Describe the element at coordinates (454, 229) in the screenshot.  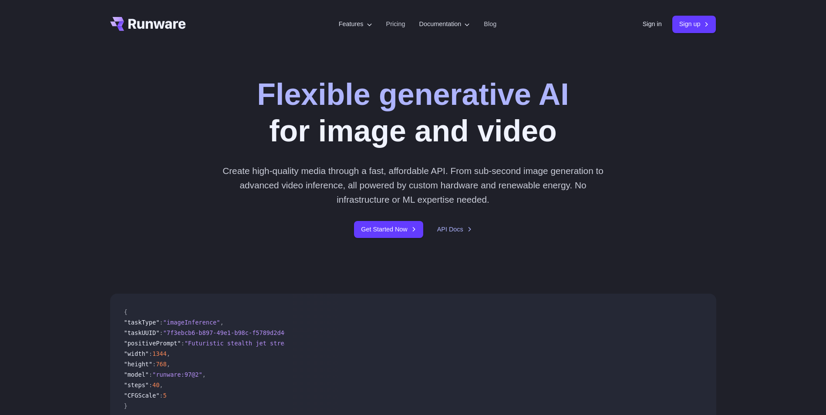
I see `a: API Docs` at that location.